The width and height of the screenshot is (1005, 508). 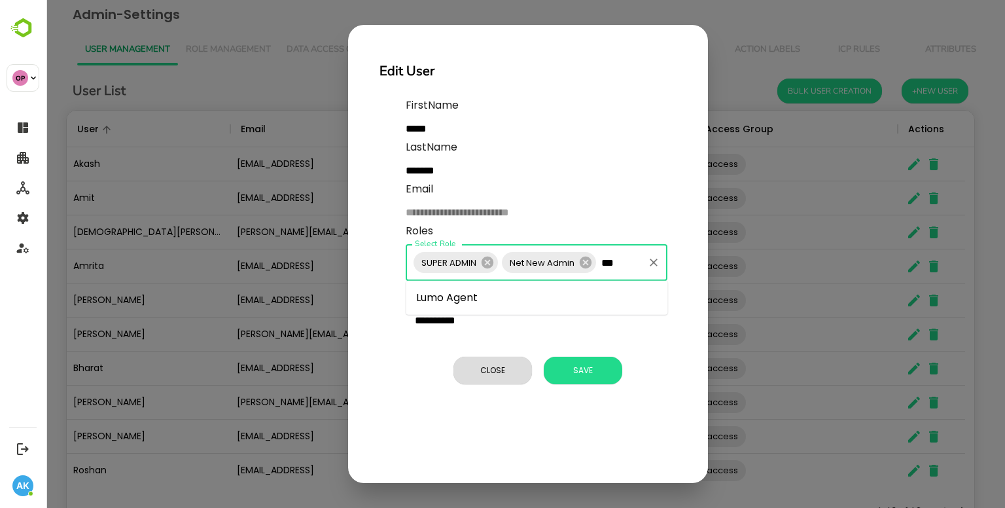 I want to click on div: AK, so click(x=23, y=486).